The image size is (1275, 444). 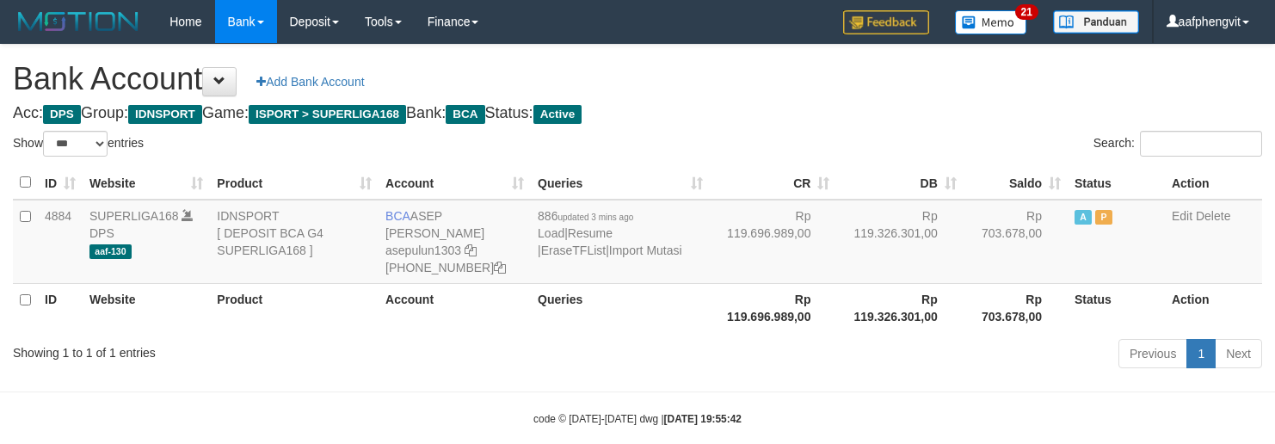 What do you see at coordinates (573, 250) in the screenshot?
I see `a: EraseTFList` at bounding box center [573, 250].